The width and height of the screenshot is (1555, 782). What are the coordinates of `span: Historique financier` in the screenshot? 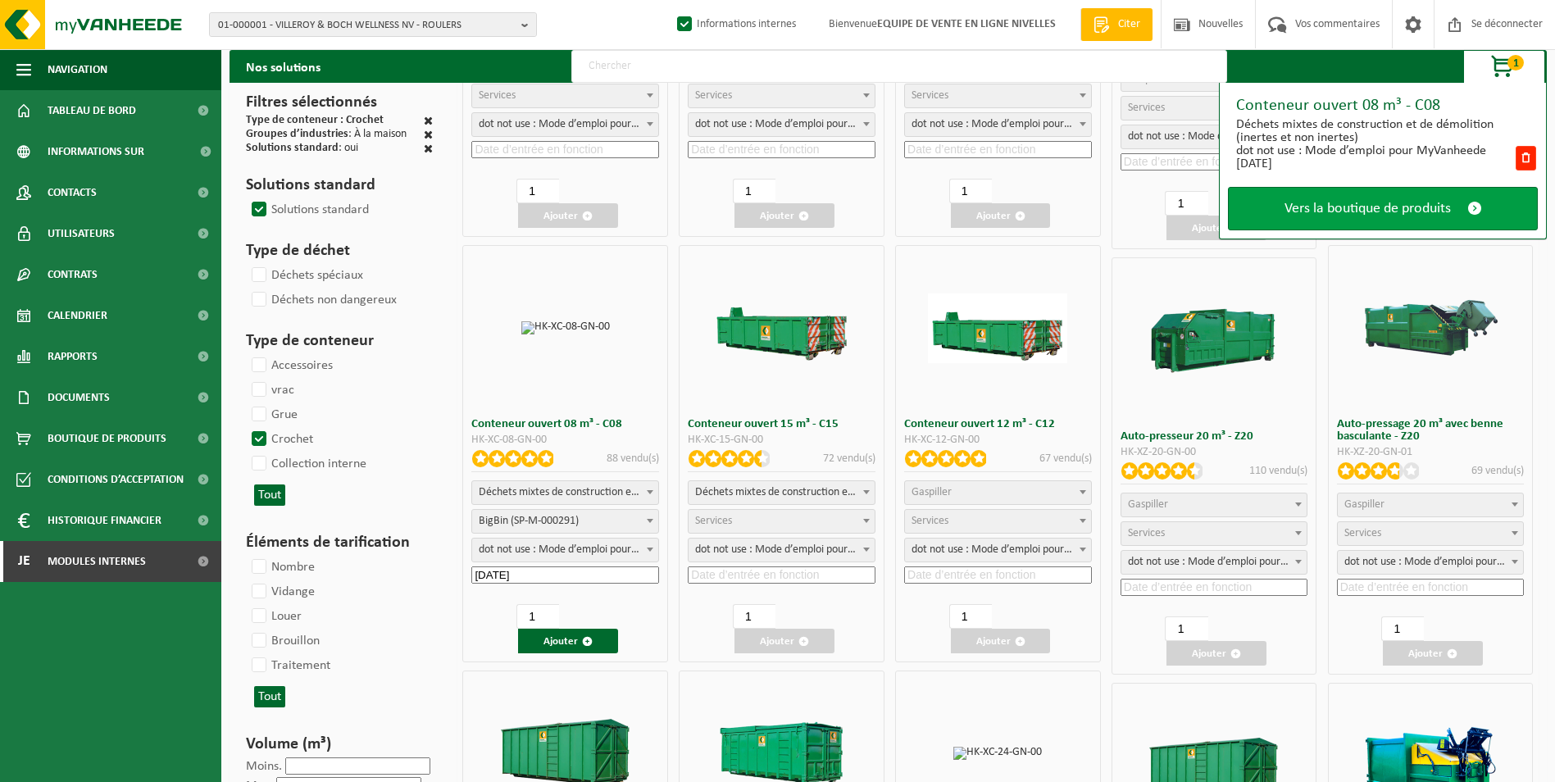 It's located at (104, 521).